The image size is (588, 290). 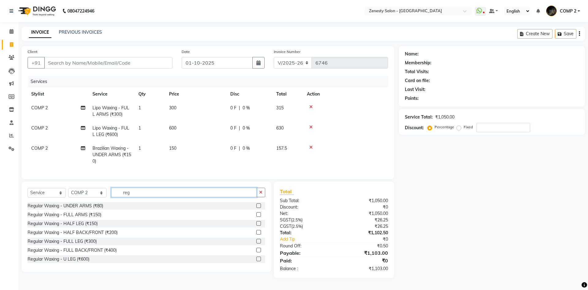 What do you see at coordinates (444, 127) in the screenshot?
I see `label: Percentage` at bounding box center [444, 127].